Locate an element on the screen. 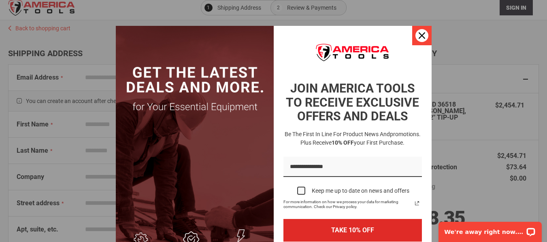 The height and width of the screenshot is (242, 547). input: Email field is located at coordinates (352, 167).